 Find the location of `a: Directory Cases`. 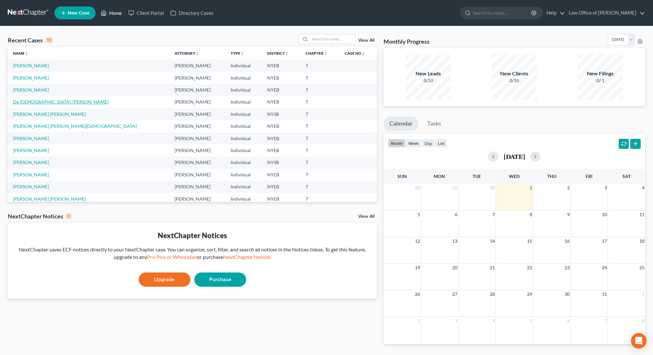

a: Directory Cases is located at coordinates (192, 13).